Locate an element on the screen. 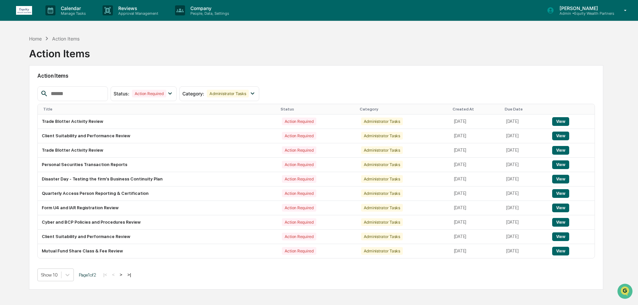 The image size is (638, 305). span: Preclearance is located at coordinates (28, 88).